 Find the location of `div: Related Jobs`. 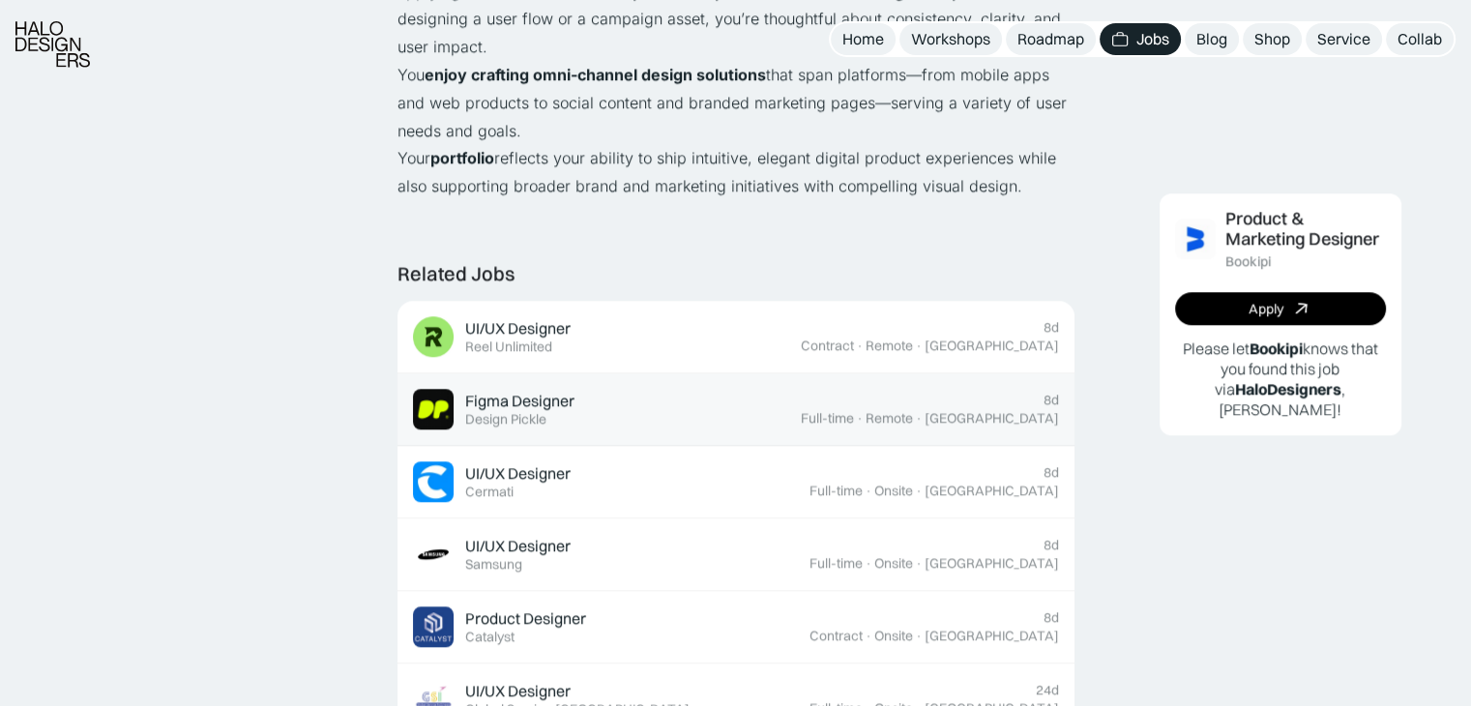

div: Related Jobs is located at coordinates (456, 274).